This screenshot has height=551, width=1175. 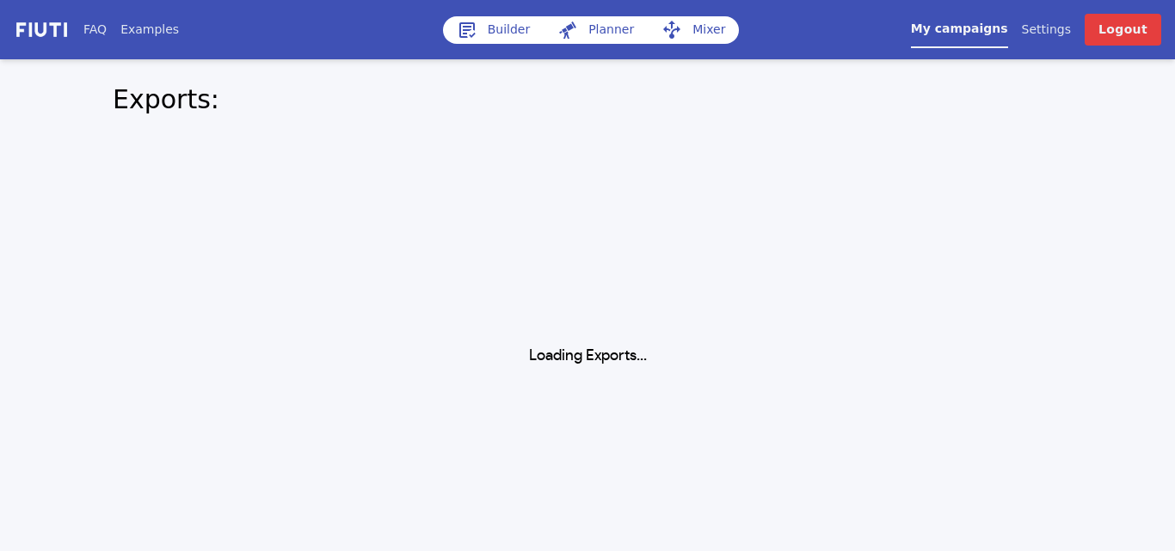 What do you see at coordinates (1046, 29) in the screenshot?
I see `a: Settings` at bounding box center [1046, 29].